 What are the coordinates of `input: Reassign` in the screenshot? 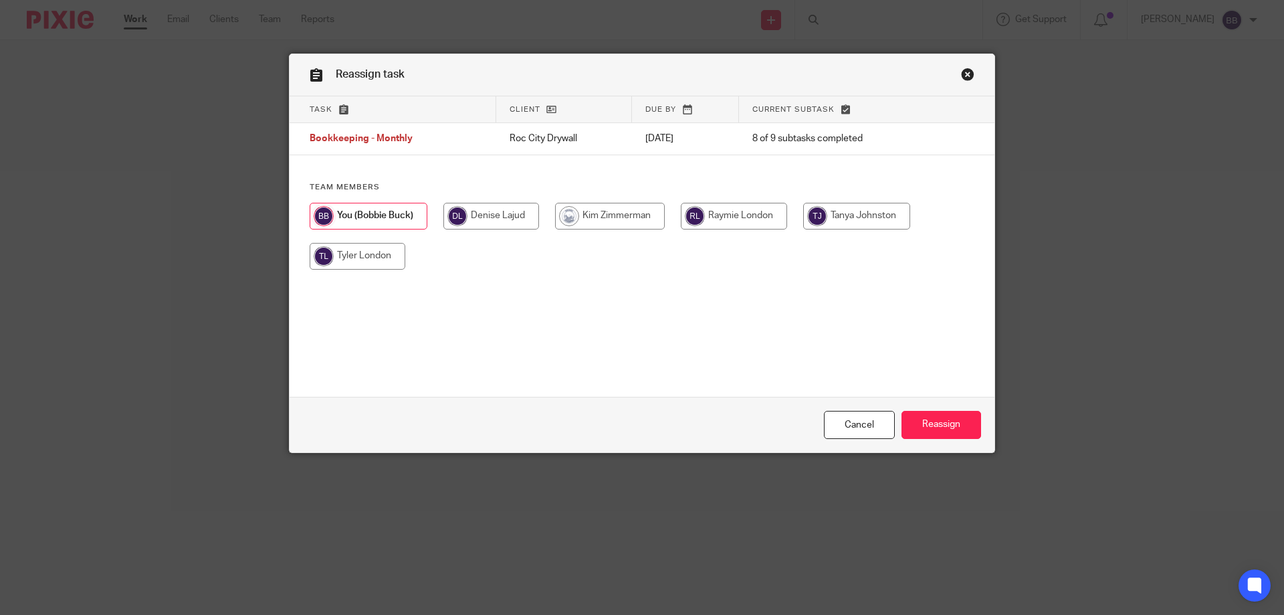 It's located at (941, 425).